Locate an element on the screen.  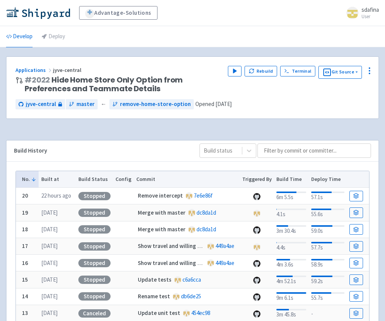
strong: Update tests is located at coordinates (155, 280).